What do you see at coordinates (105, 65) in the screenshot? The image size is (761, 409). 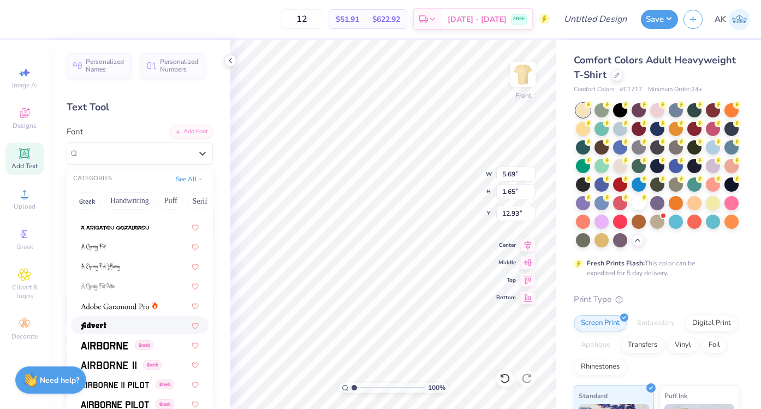 I see `span: Personalized Names` at bounding box center [105, 65].